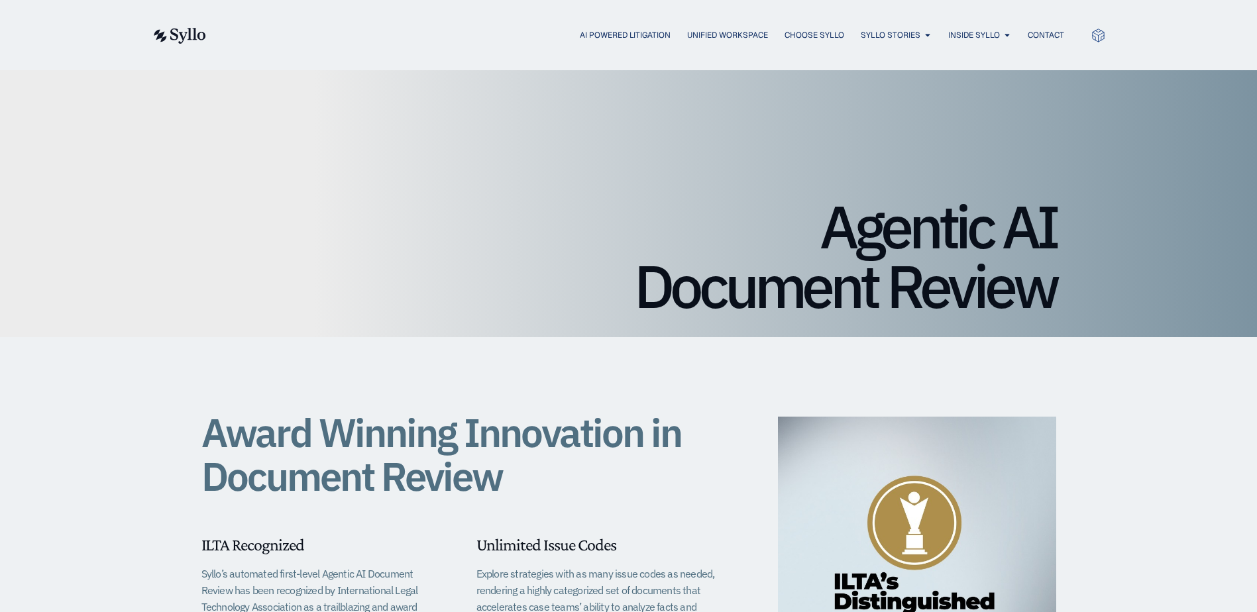 This screenshot has width=1257, height=612. Describe the element at coordinates (179, 36) in the screenshot. I see `img: syllo` at that location.